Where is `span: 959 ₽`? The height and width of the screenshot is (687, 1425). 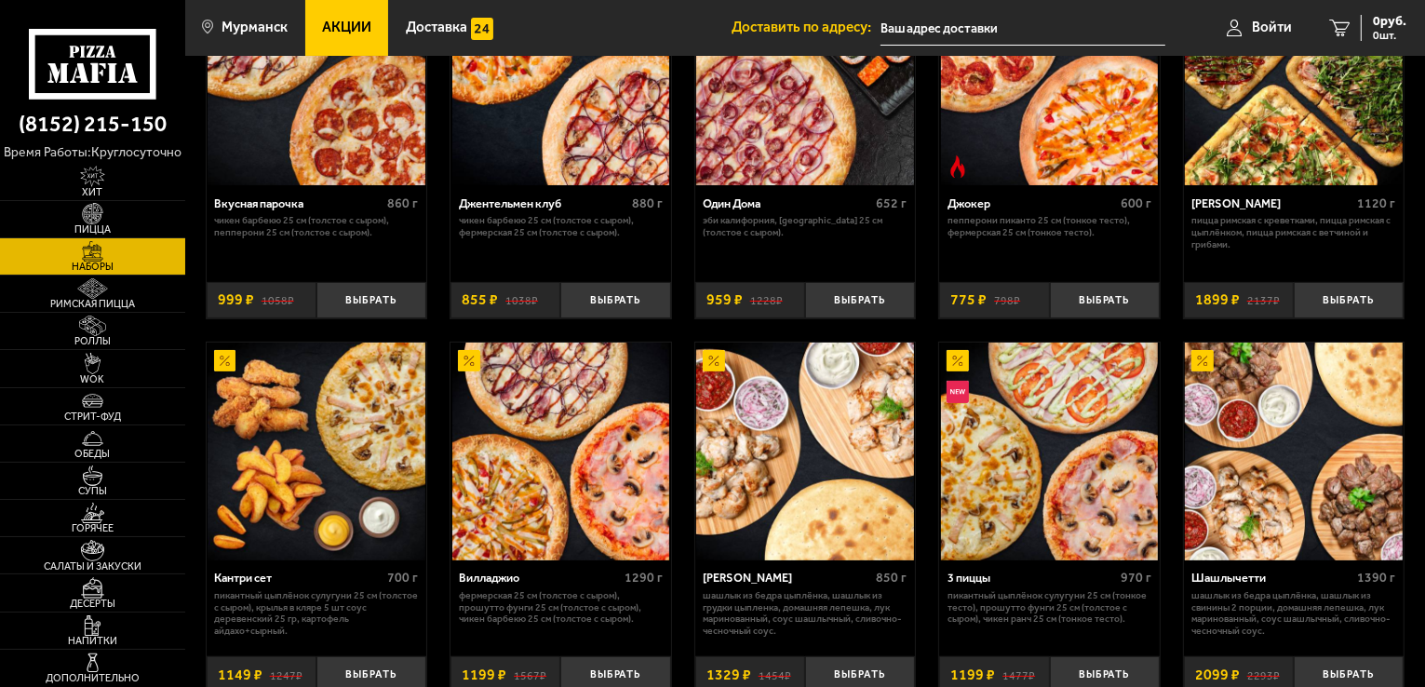
span: 959 ₽ is located at coordinates (724, 300).